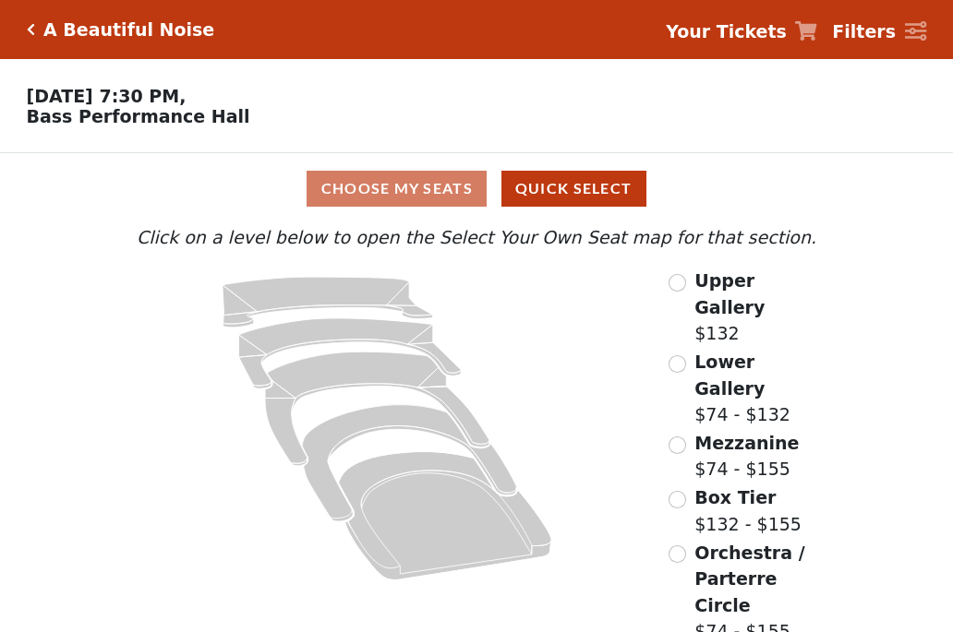  I want to click on path: Orchestra / Parterre Circle - Seats Available: 66, so click(445, 516).